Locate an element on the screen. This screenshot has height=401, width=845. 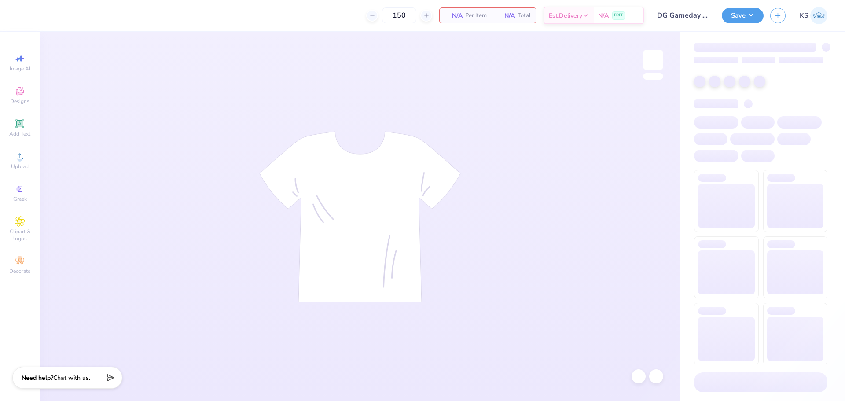
span: Designs is located at coordinates (20, 101).